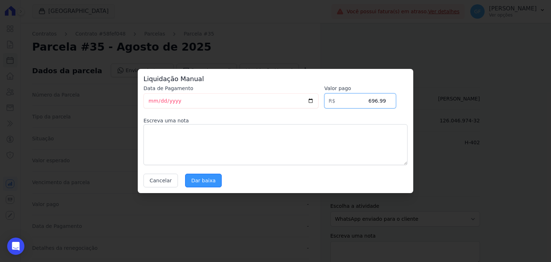  What do you see at coordinates (161, 180) in the screenshot?
I see `button: Cancelar` at bounding box center [161, 180].